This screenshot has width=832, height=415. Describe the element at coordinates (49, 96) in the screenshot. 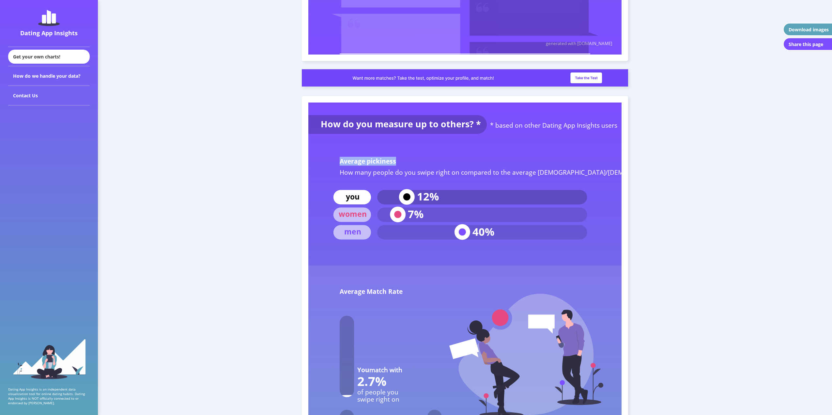

I see `div: Contact Us` at that location.